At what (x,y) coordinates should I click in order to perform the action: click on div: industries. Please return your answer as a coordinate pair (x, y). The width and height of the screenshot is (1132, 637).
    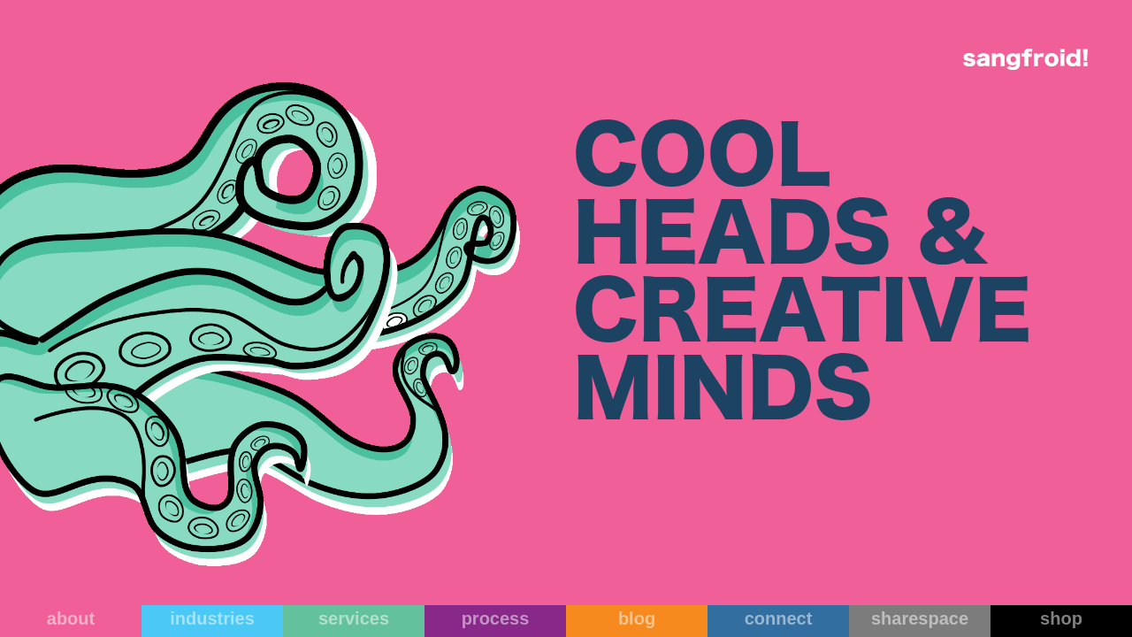
    Looking at the image, I should click on (212, 618).